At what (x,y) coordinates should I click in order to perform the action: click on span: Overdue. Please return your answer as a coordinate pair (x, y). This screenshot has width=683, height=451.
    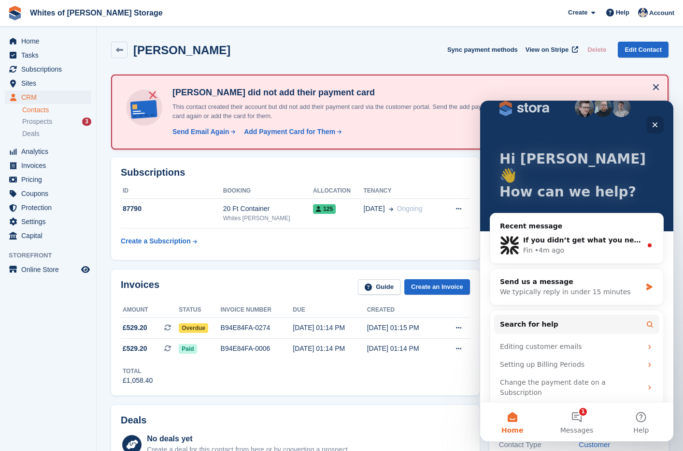
    Looking at the image, I should click on (193, 328).